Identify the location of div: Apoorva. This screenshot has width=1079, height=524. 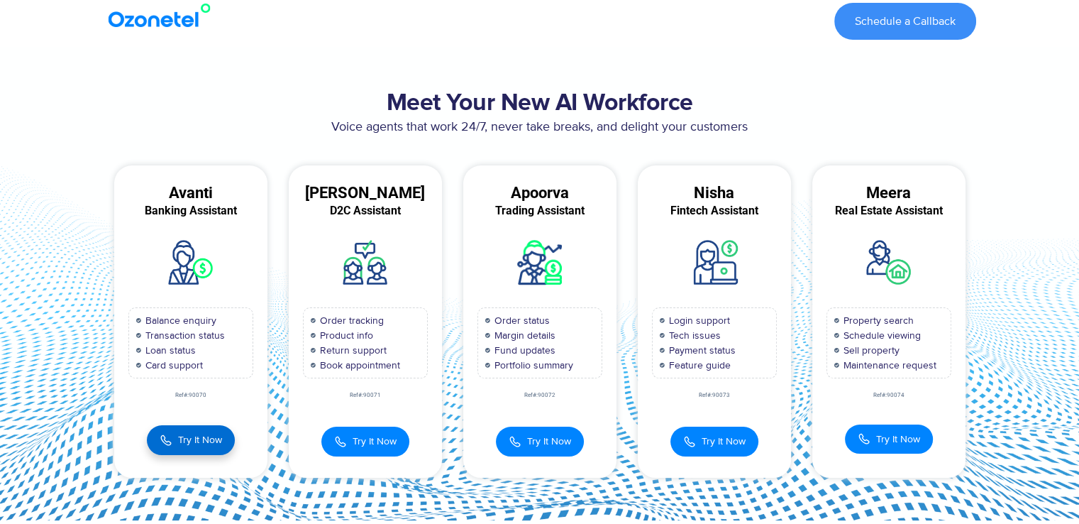
(540, 193).